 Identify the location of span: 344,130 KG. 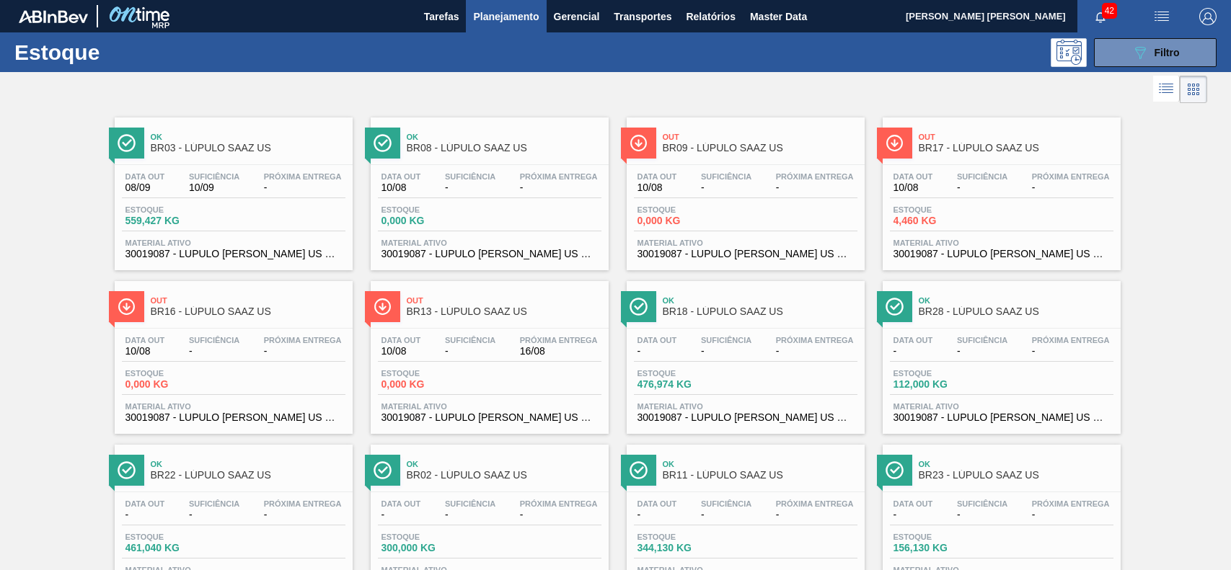
(688, 548).